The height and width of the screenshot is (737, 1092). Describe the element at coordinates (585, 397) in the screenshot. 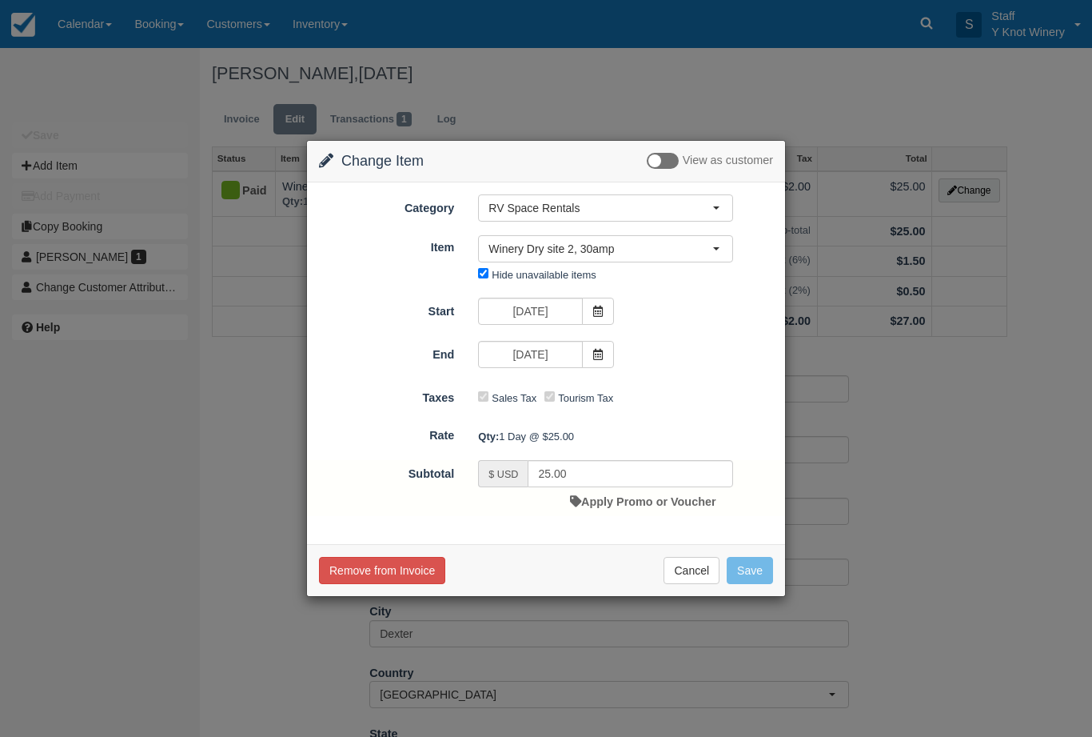

I see `label: Tourism Tax` at that location.